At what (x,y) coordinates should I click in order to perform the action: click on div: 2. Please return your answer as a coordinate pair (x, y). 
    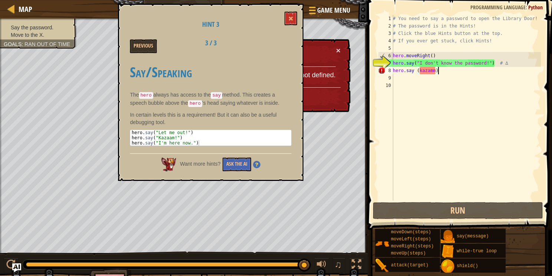
    Looking at the image, I should click on (386, 26).